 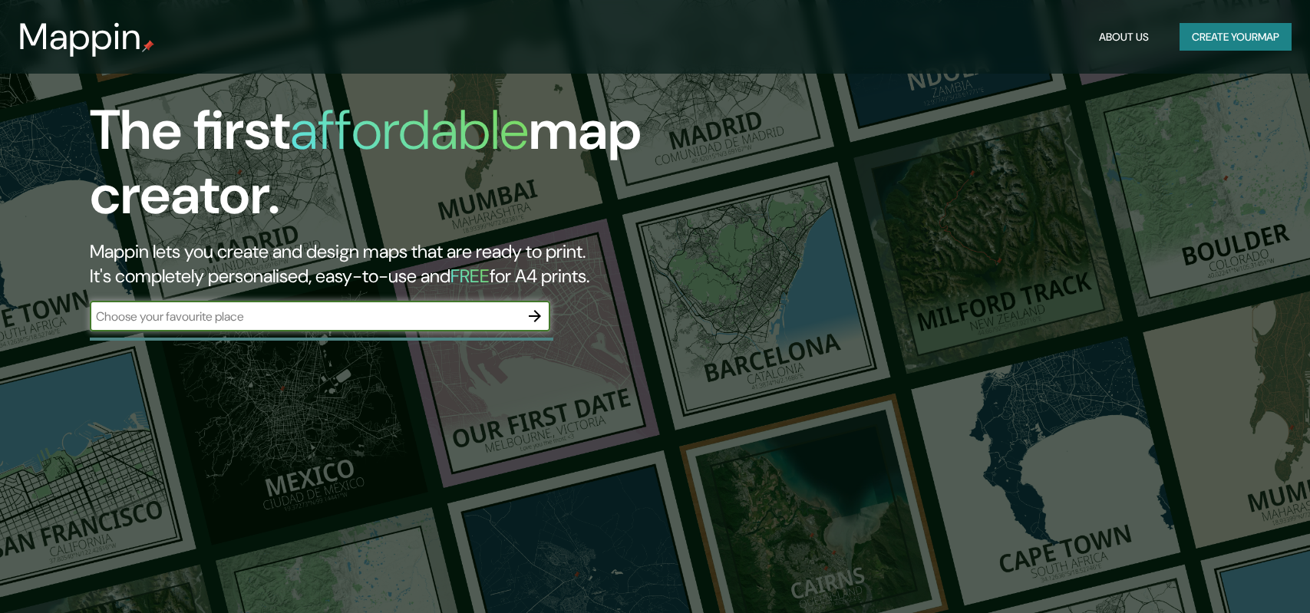 I want to click on h2: Mappin lets you create and design maps that are ready to print. It's completely personalised, eas..., so click(x=418, y=264).